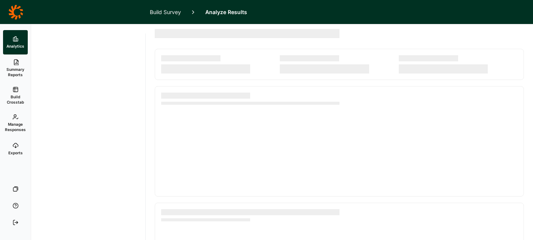  I want to click on a: Analytics, so click(15, 42).